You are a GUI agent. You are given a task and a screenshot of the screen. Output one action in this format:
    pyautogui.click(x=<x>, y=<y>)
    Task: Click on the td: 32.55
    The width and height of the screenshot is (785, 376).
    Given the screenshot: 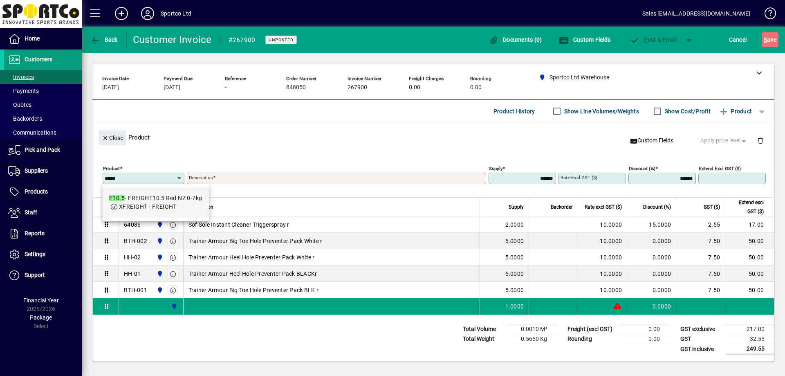 What is the action you would take?
    pyautogui.click(x=750, y=339)
    